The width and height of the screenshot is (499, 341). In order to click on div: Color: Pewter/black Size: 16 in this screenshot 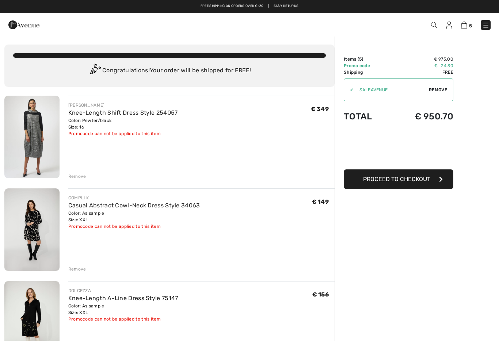, I will do `click(123, 124)`.